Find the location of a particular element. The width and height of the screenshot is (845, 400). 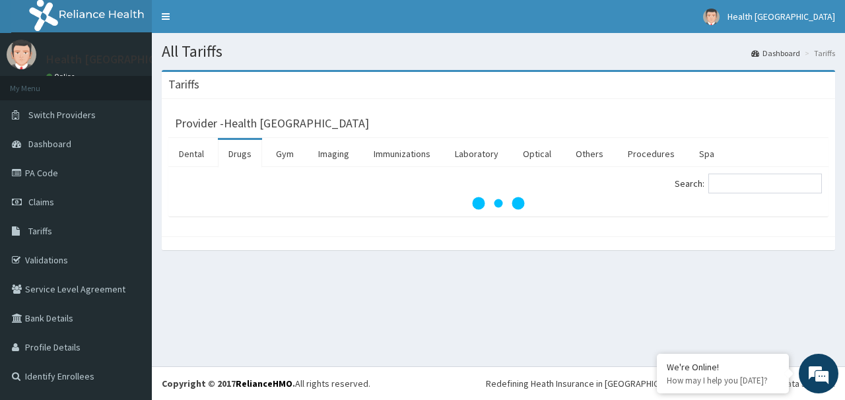

h1: All Tariffs is located at coordinates (498, 51).